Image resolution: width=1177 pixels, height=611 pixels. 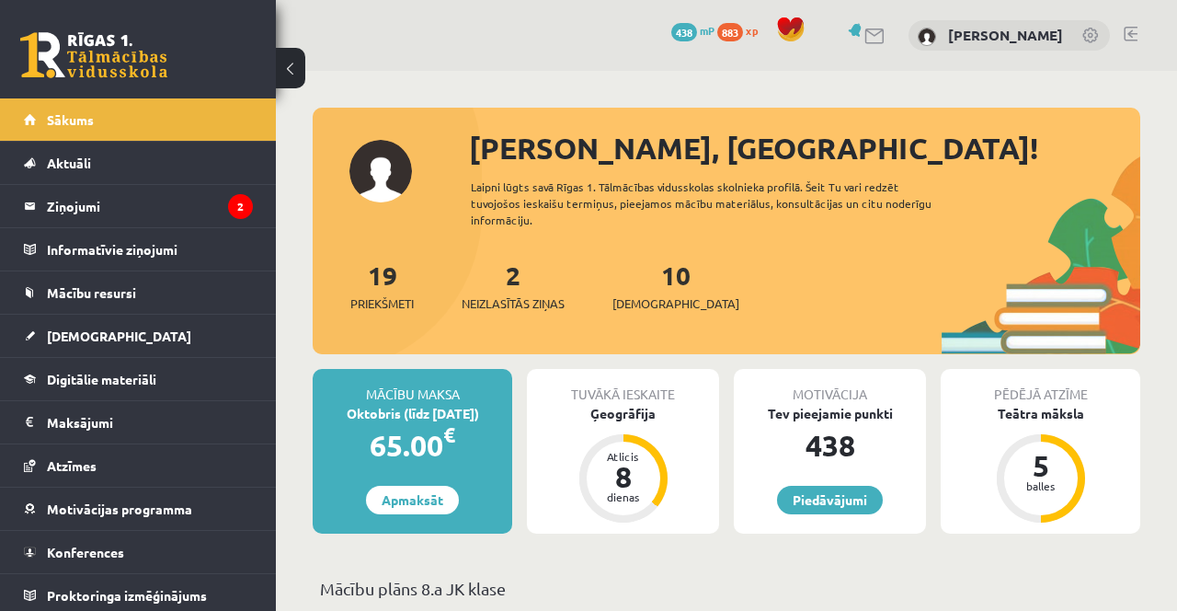 I want to click on a: Motivācijas programma, so click(x=138, y=509).